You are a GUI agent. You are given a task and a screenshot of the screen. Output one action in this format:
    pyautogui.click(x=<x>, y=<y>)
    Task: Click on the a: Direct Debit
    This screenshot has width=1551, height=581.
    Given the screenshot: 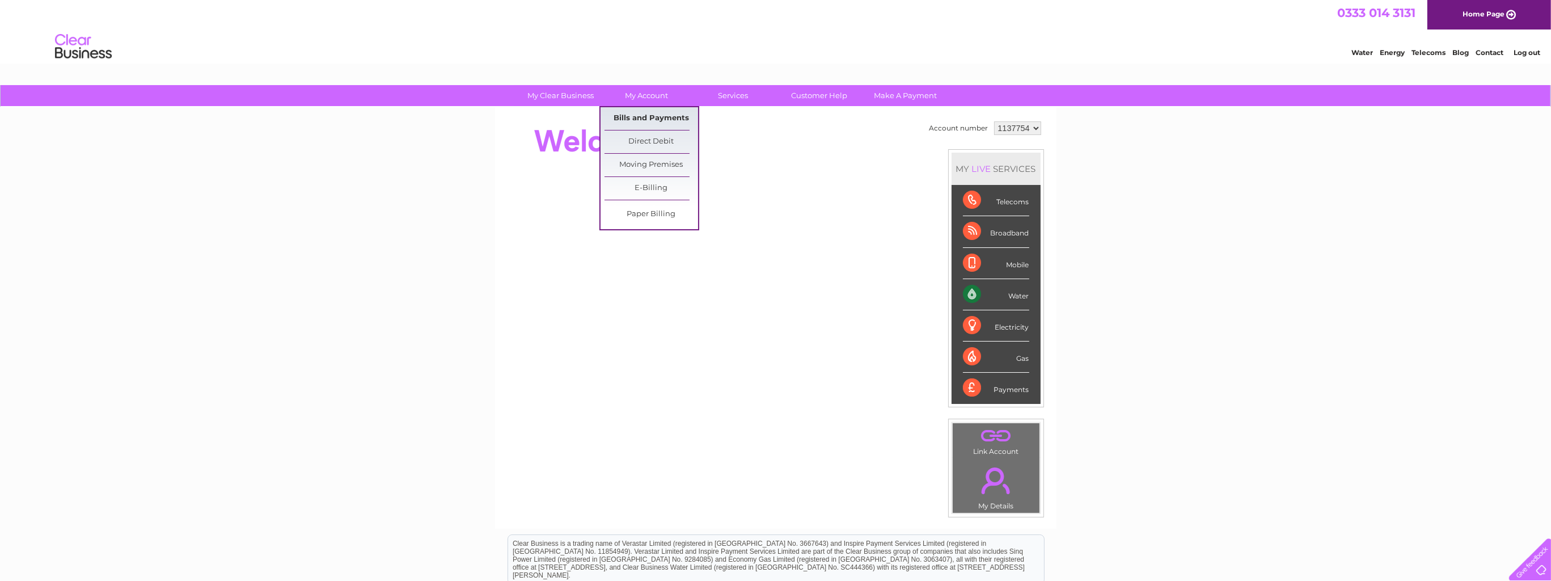 What is the action you would take?
    pyautogui.click(x=651, y=142)
    